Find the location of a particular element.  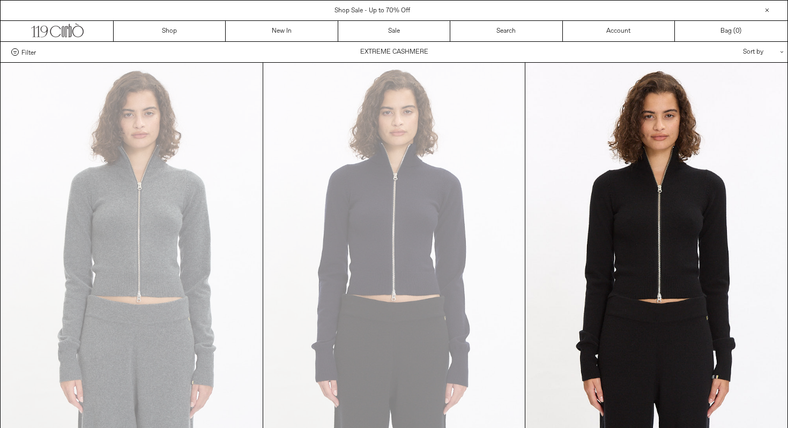

span: Shop Sale - Up to 70% Off is located at coordinates (372, 11).